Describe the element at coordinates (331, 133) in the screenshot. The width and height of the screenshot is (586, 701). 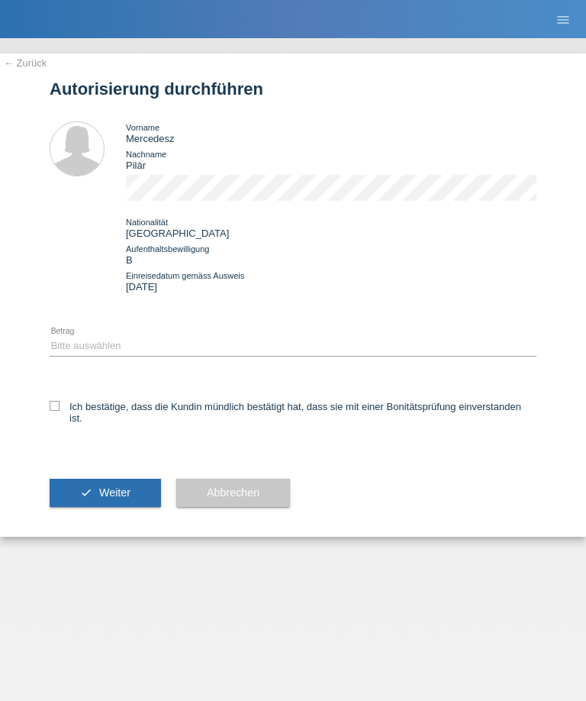
I see `div: Mercedesz` at that location.